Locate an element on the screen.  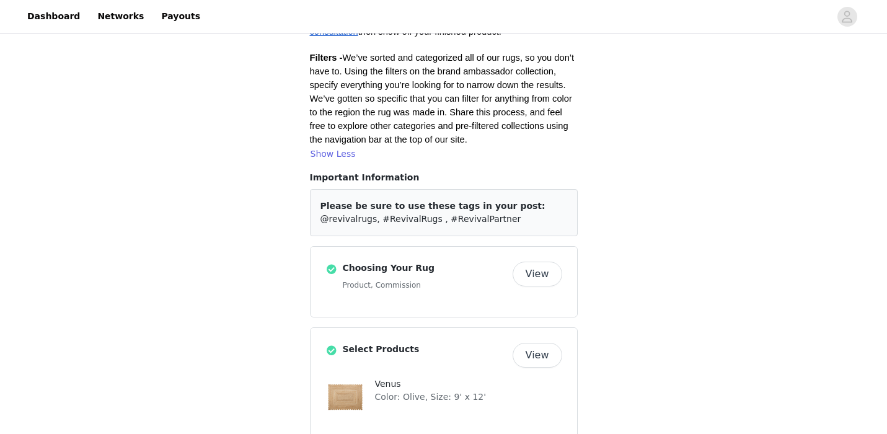
span: Filters - is located at coordinates (326, 58).